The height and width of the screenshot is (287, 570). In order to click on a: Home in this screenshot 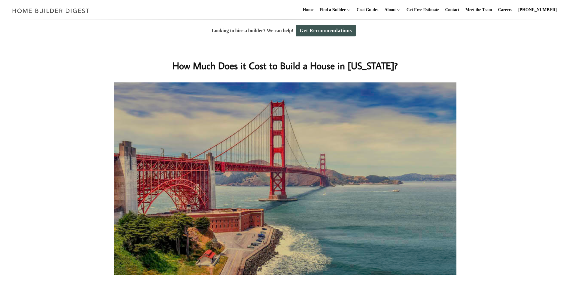, I will do `click(308, 10)`.